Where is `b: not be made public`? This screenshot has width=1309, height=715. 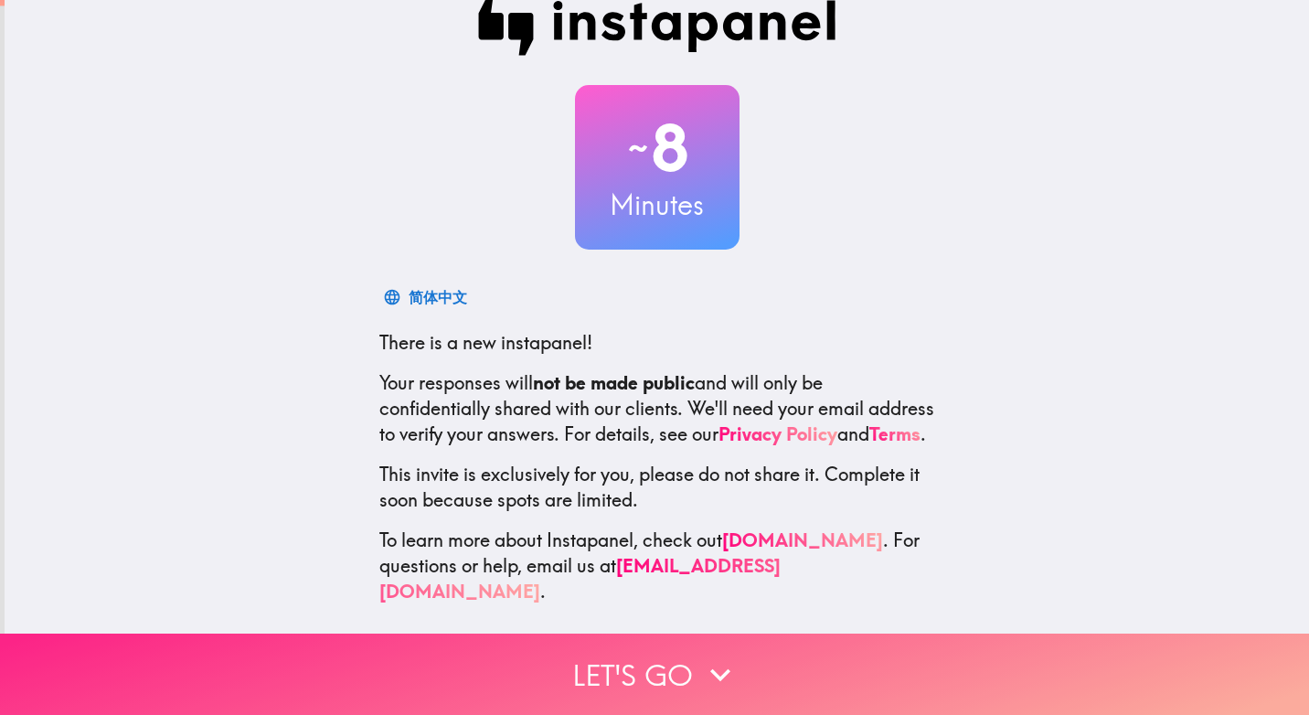 b: not be made public is located at coordinates (614, 382).